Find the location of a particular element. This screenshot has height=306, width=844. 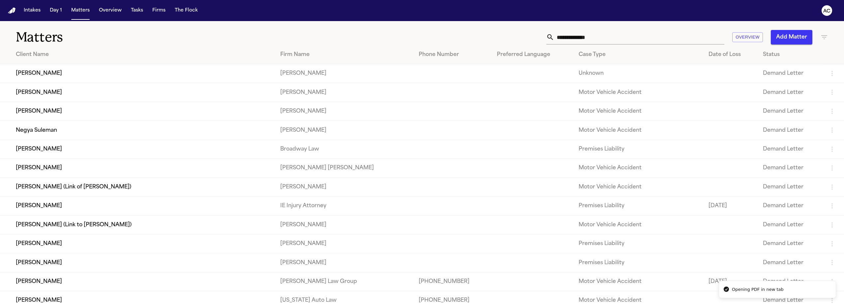

button: The Flock is located at coordinates (186, 11).